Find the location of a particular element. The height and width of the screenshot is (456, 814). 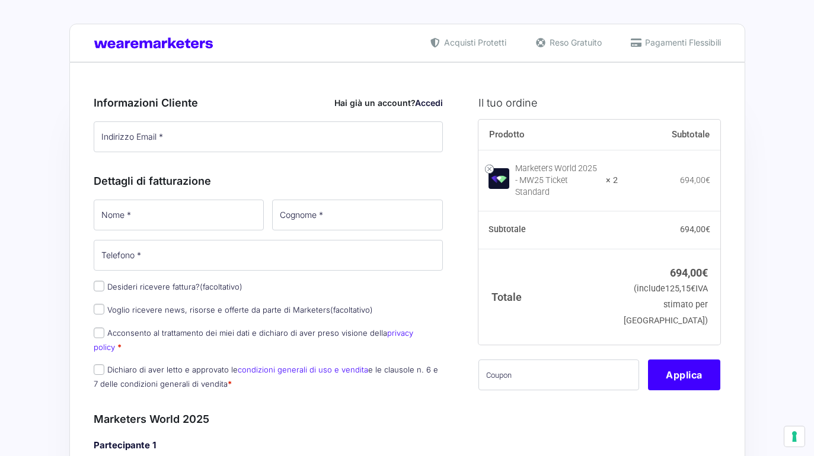

h4: Partecipante 1 is located at coordinates (268, 446).